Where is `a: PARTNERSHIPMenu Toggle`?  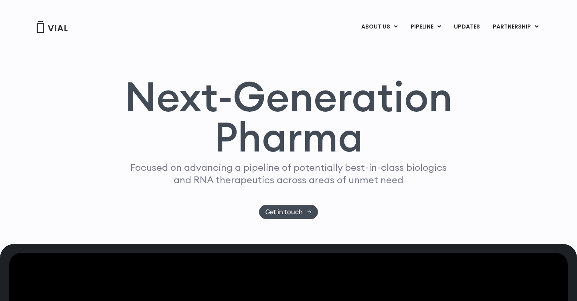
a: PARTNERSHIPMenu Toggle is located at coordinates (516, 27).